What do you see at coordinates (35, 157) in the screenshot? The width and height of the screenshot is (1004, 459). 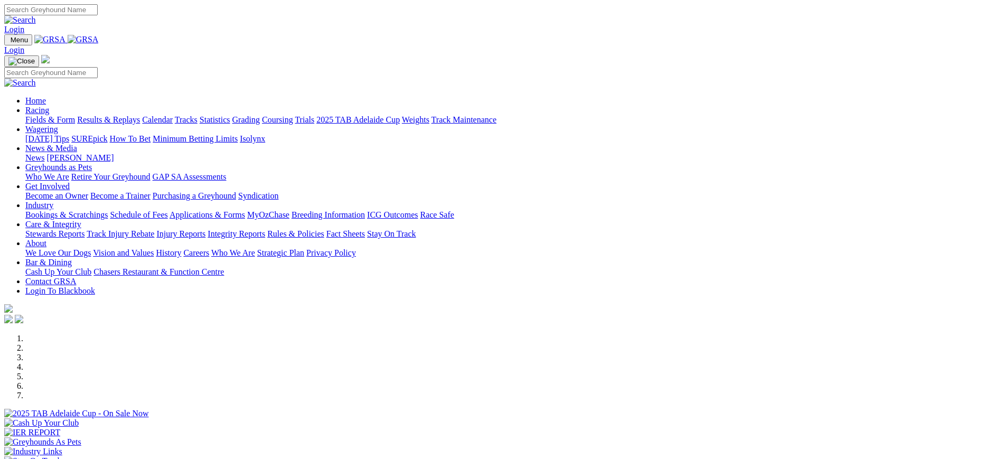 I see `a: News` at bounding box center [35, 157].